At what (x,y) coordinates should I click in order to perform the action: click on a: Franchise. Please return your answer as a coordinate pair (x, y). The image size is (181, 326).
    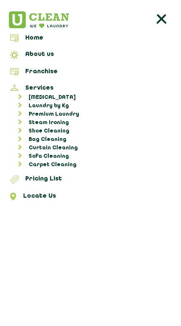
    Looking at the image, I should click on (91, 73).